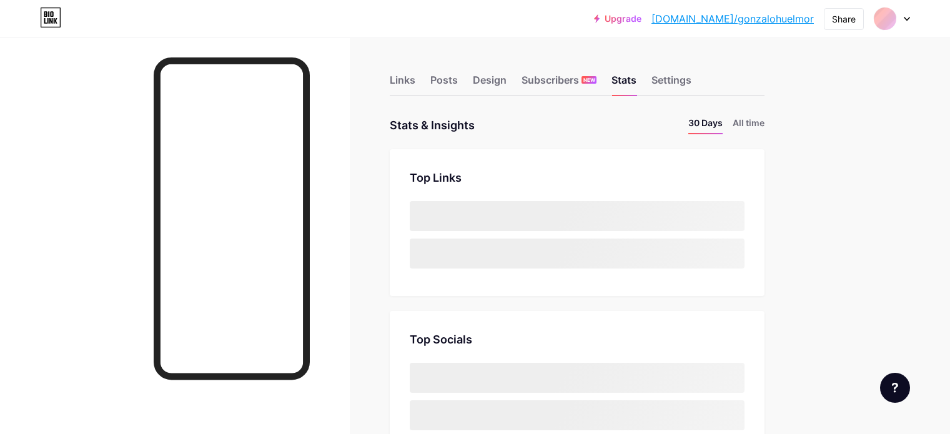 This screenshot has height=434, width=950. What do you see at coordinates (624, 84) in the screenshot?
I see `div: Stats` at bounding box center [624, 84].